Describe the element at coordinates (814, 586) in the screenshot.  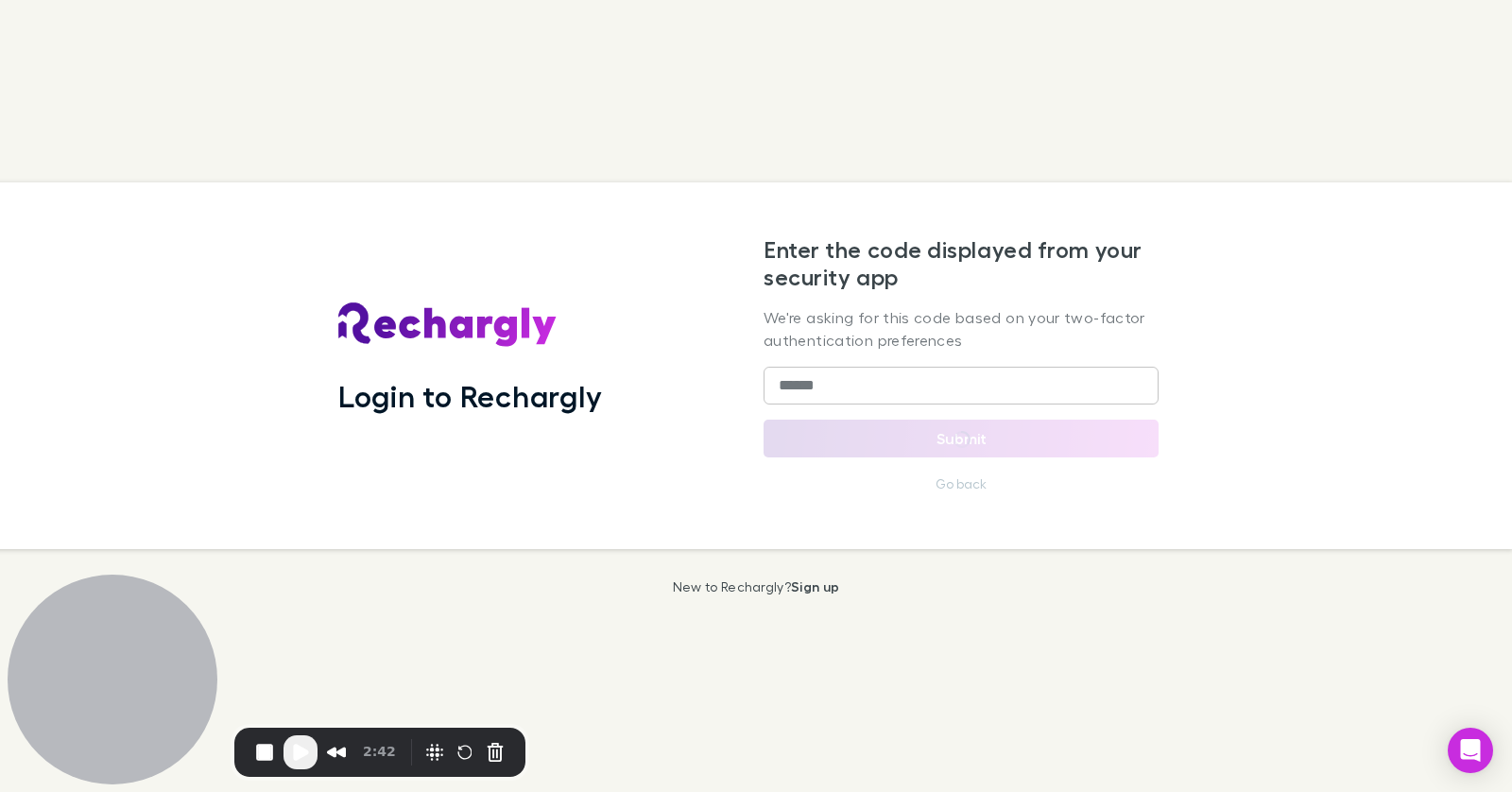
I see `a: Sign up` at that location.